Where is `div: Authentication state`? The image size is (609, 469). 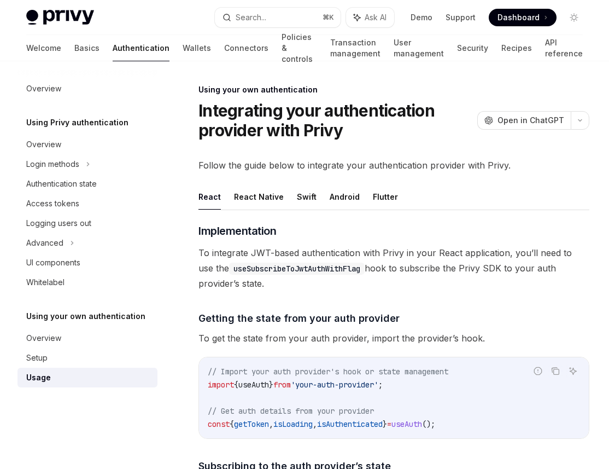
div: Authentication state is located at coordinates (61, 184).